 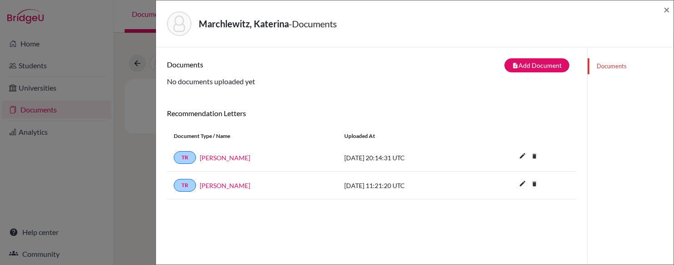 I want to click on span: - Documents, so click(x=313, y=24).